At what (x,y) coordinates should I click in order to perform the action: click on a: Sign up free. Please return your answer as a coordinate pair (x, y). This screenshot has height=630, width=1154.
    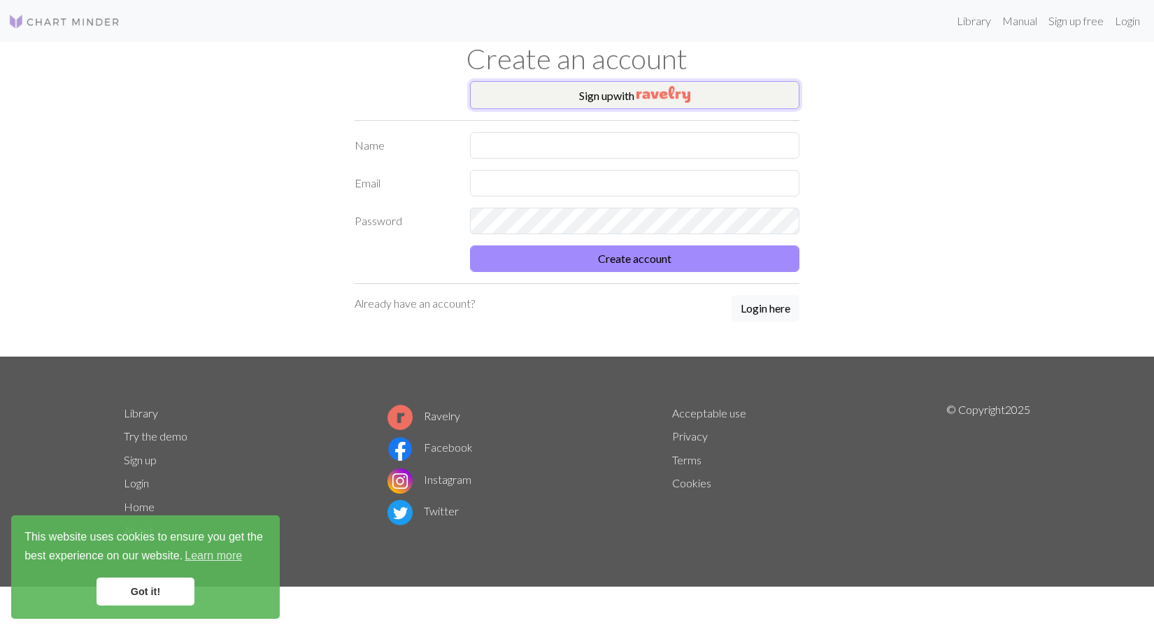
    Looking at the image, I should click on (1075, 21).